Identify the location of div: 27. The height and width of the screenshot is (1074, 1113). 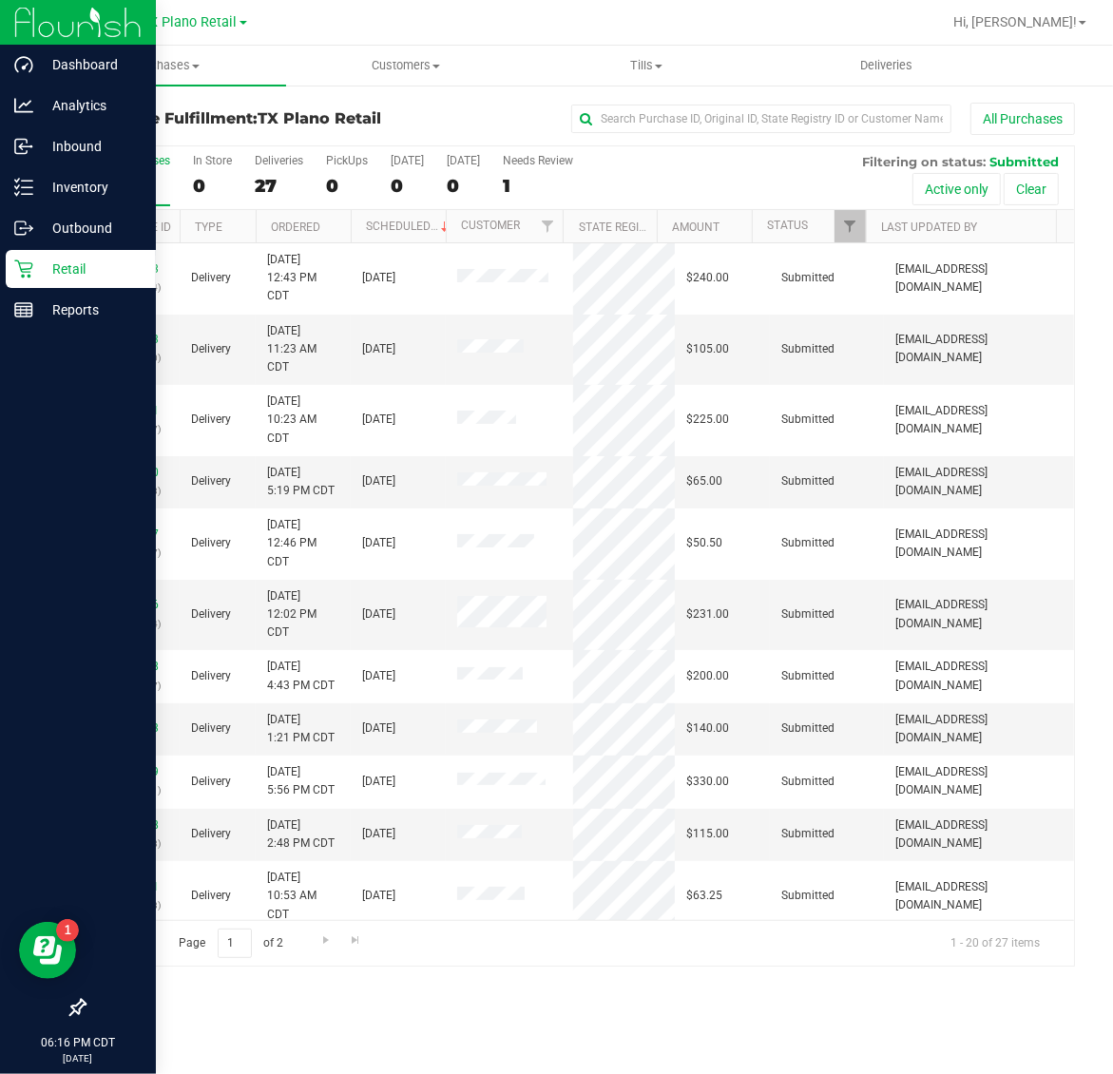
(279, 185).